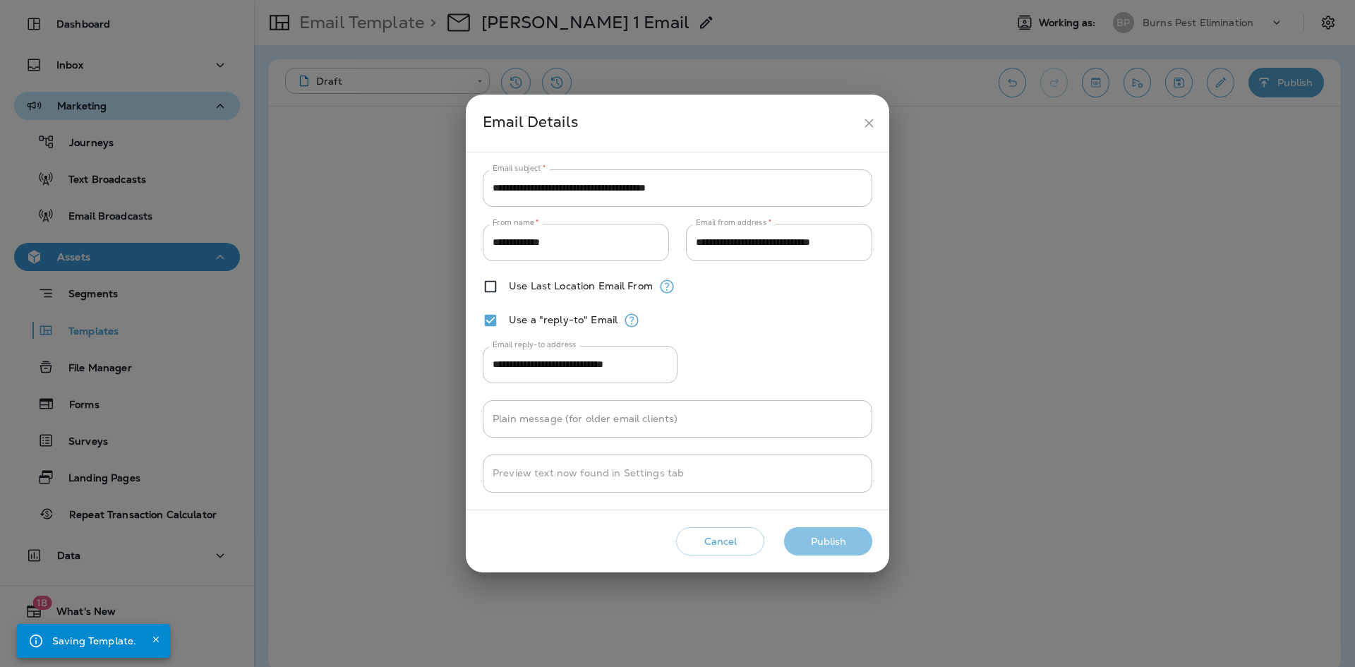  I want to click on label: From name, so click(516, 222).